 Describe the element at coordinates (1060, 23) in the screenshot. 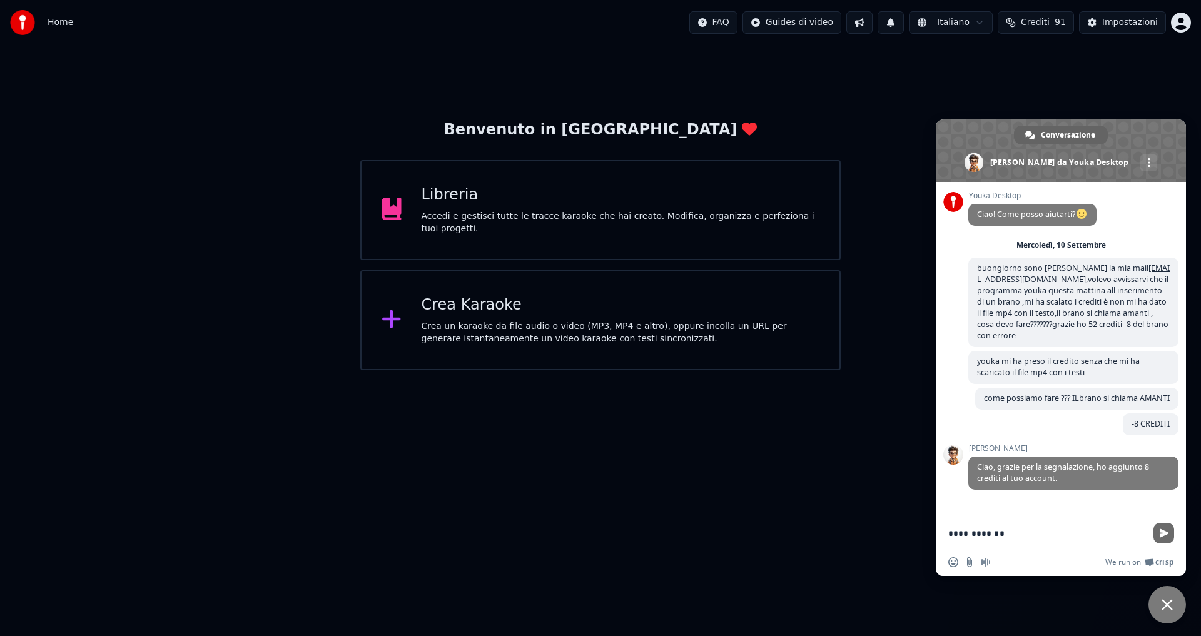

I see `span: 91` at that location.